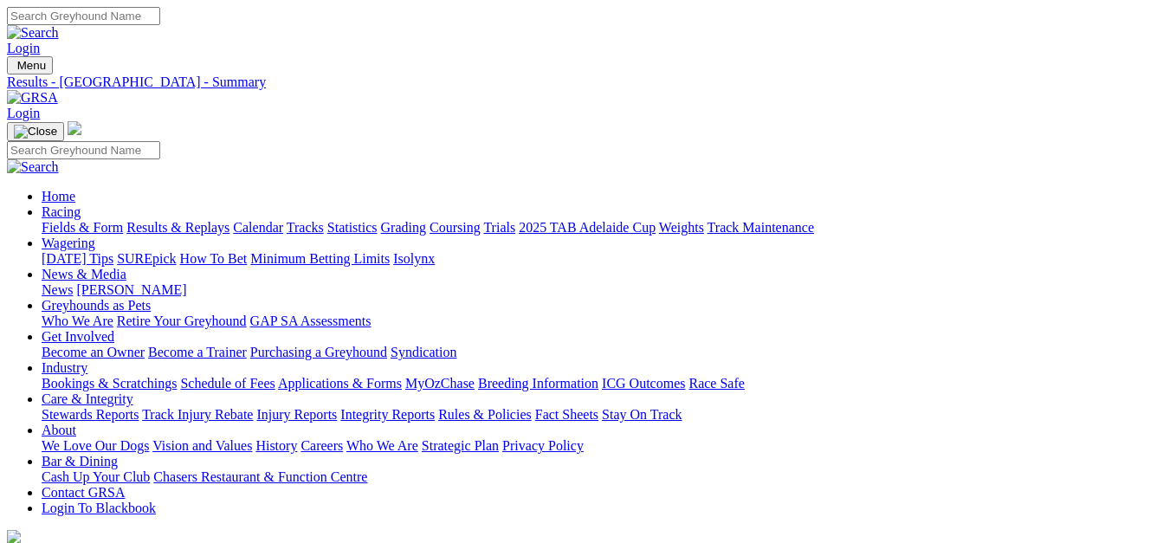 The width and height of the screenshot is (1163, 543). I want to click on a: Fields & Form, so click(82, 227).